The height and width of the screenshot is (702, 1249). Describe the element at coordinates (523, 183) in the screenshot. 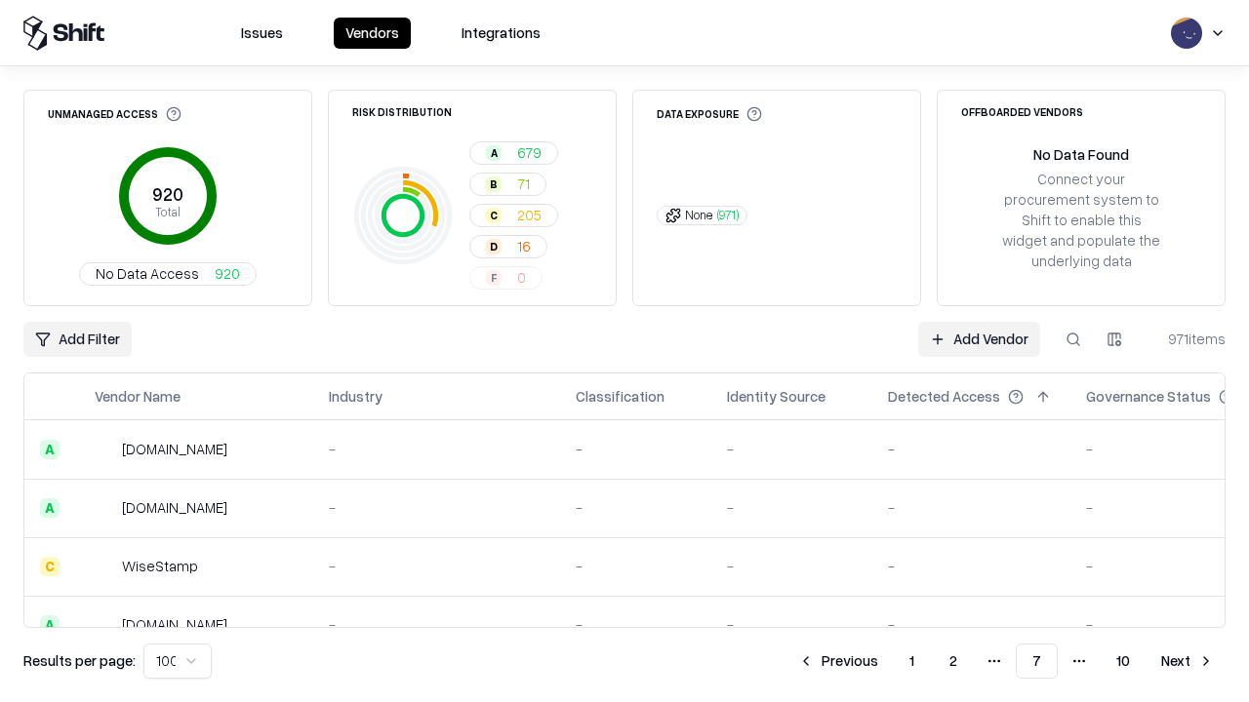

I see `span: 71` at that location.